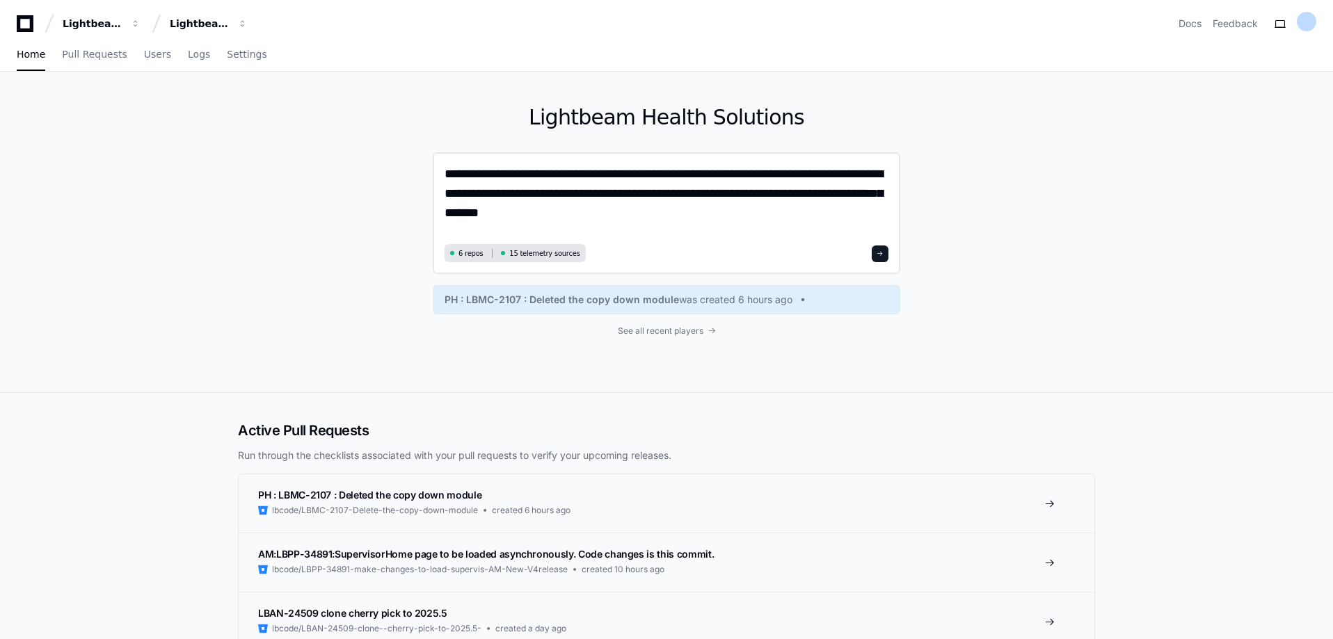 This screenshot has width=1333, height=639. I want to click on div: Lightbeam Health, so click(93, 24).